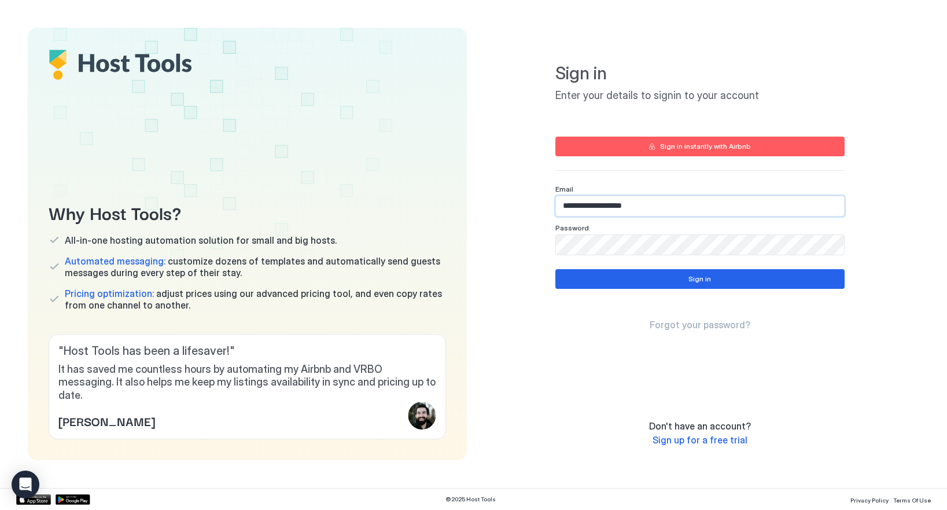  I want to click on div: Sign in instantly with Airbnb, so click(705, 146).